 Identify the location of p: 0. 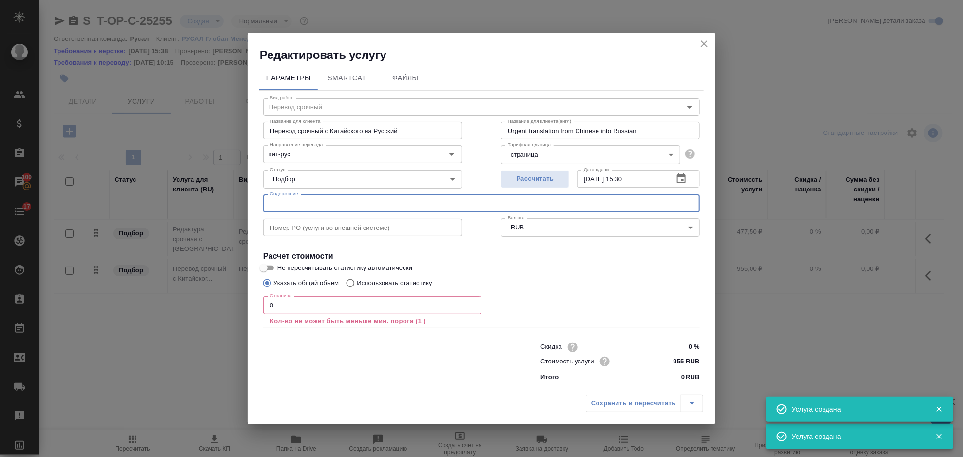
(683, 377).